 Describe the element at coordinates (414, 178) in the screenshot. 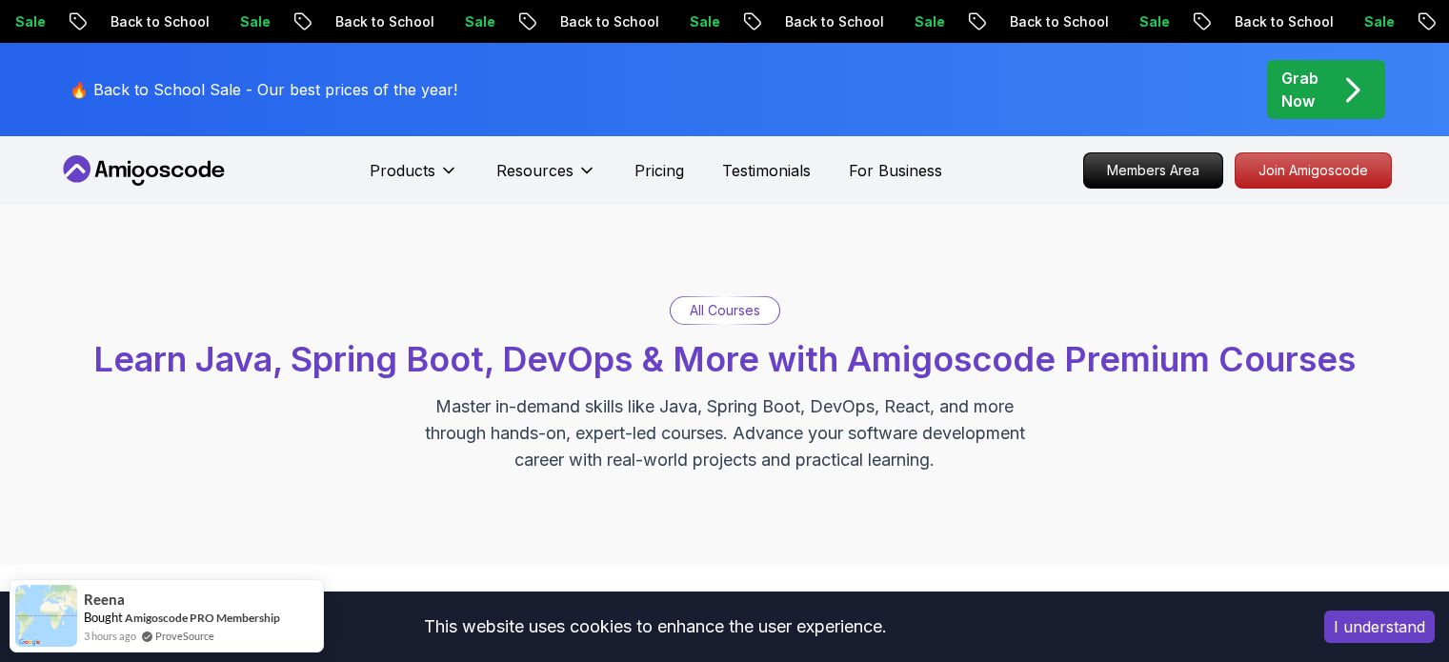

I see `button: Products` at that location.